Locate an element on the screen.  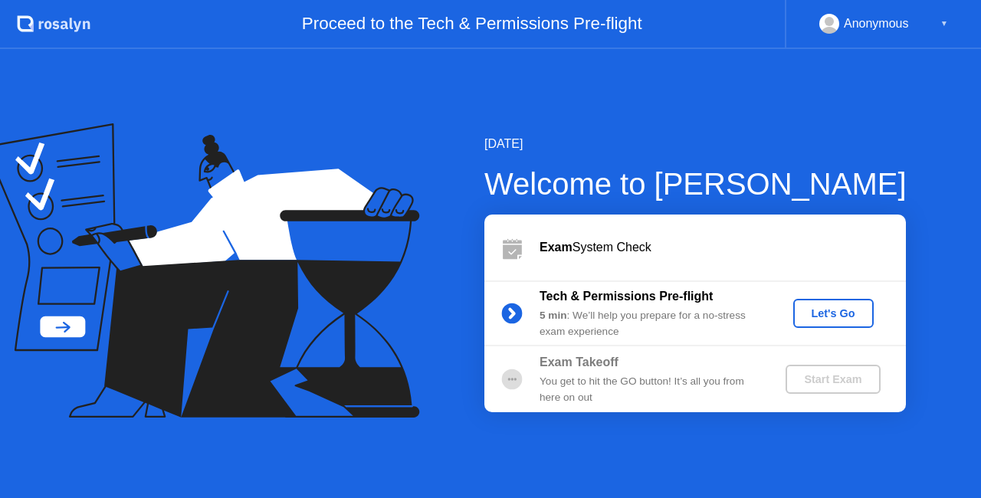
b: Exam Takeoff is located at coordinates (579, 362).